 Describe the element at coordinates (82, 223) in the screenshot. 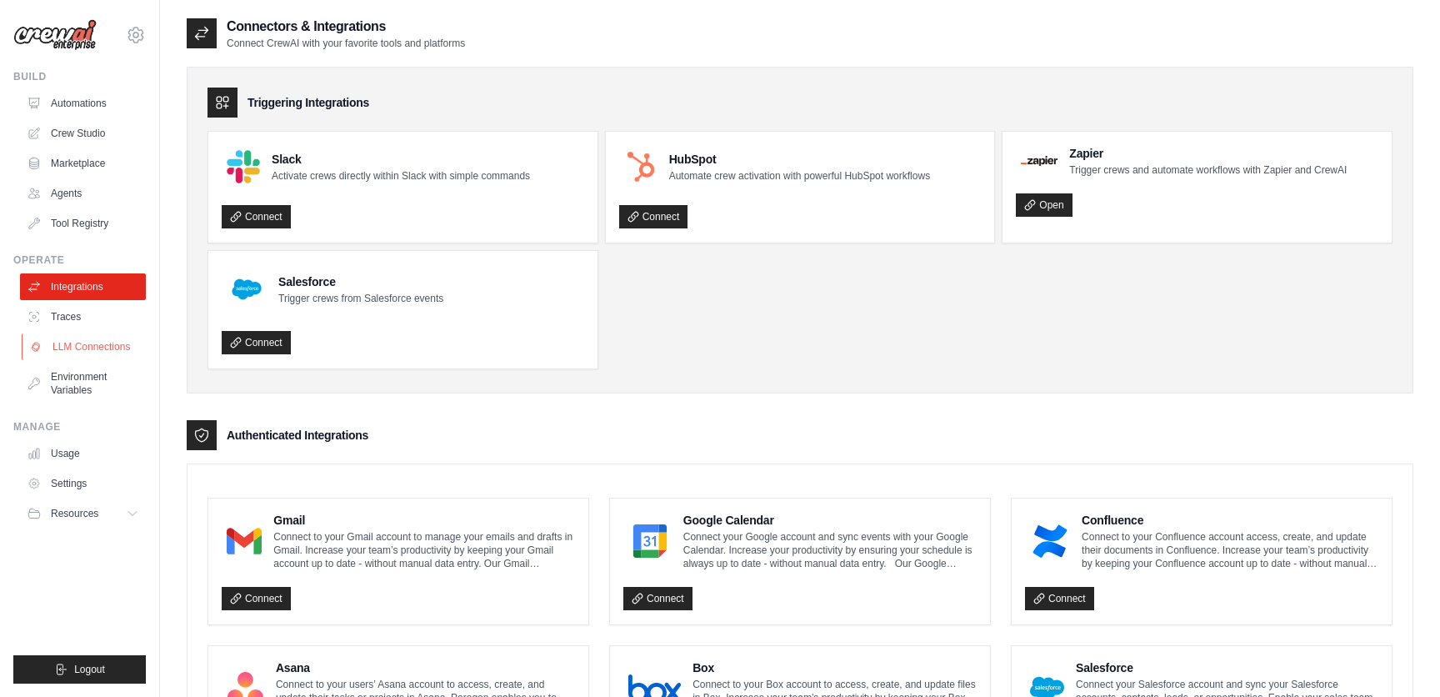

I see `a: Tool Registry` at that location.